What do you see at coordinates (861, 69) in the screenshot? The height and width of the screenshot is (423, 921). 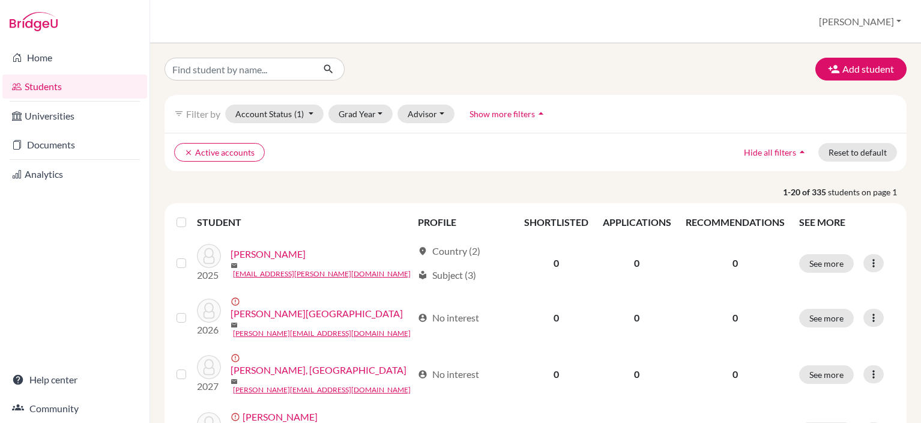 I see `button: Add student` at bounding box center [861, 69].